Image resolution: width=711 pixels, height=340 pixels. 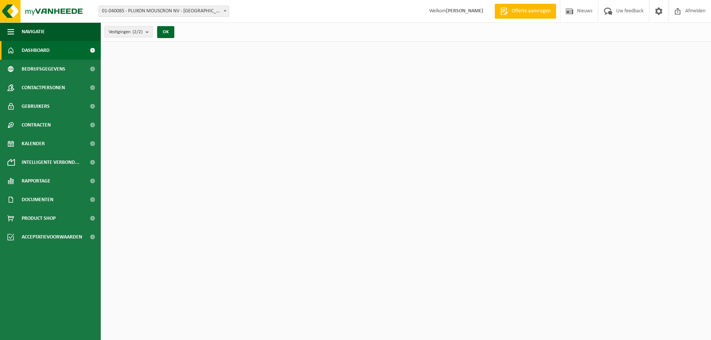 I want to click on span: Gebruikers, so click(x=35, y=106).